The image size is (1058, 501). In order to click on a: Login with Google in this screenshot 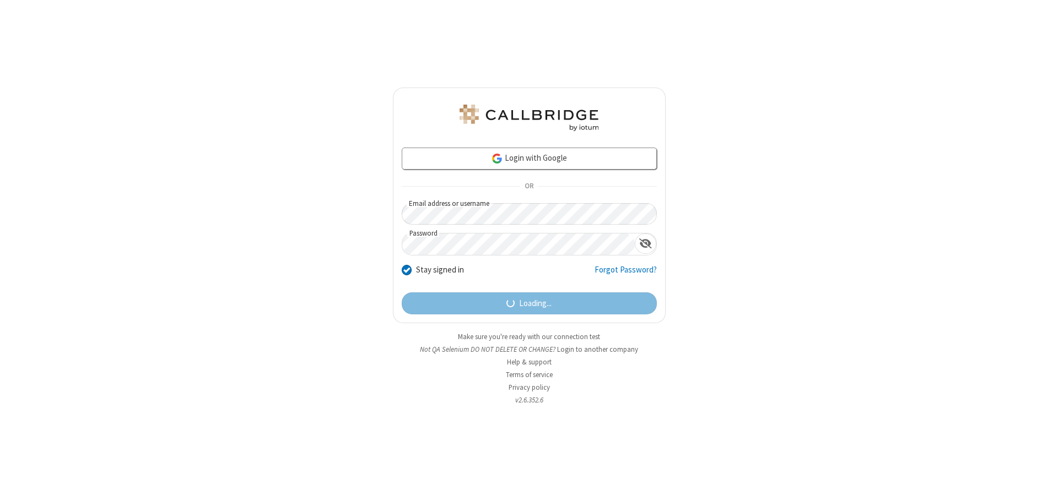, I will do `click(529, 159)`.